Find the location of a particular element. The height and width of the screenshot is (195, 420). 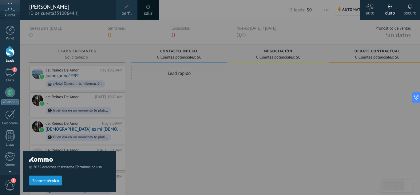

a: salir is located at coordinates (148, 14).